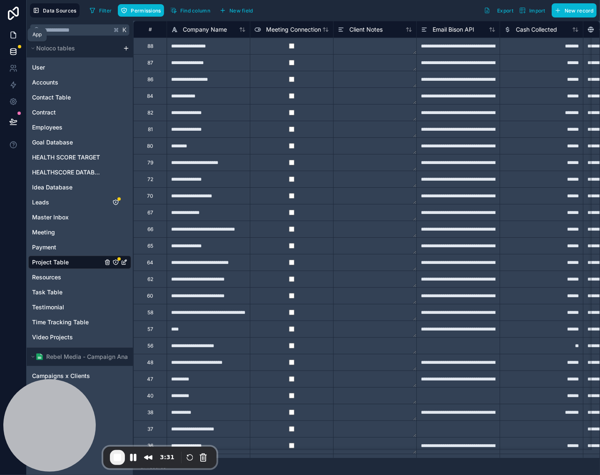  Describe the element at coordinates (150, 263) in the screenshot. I see `div: 64` at that location.